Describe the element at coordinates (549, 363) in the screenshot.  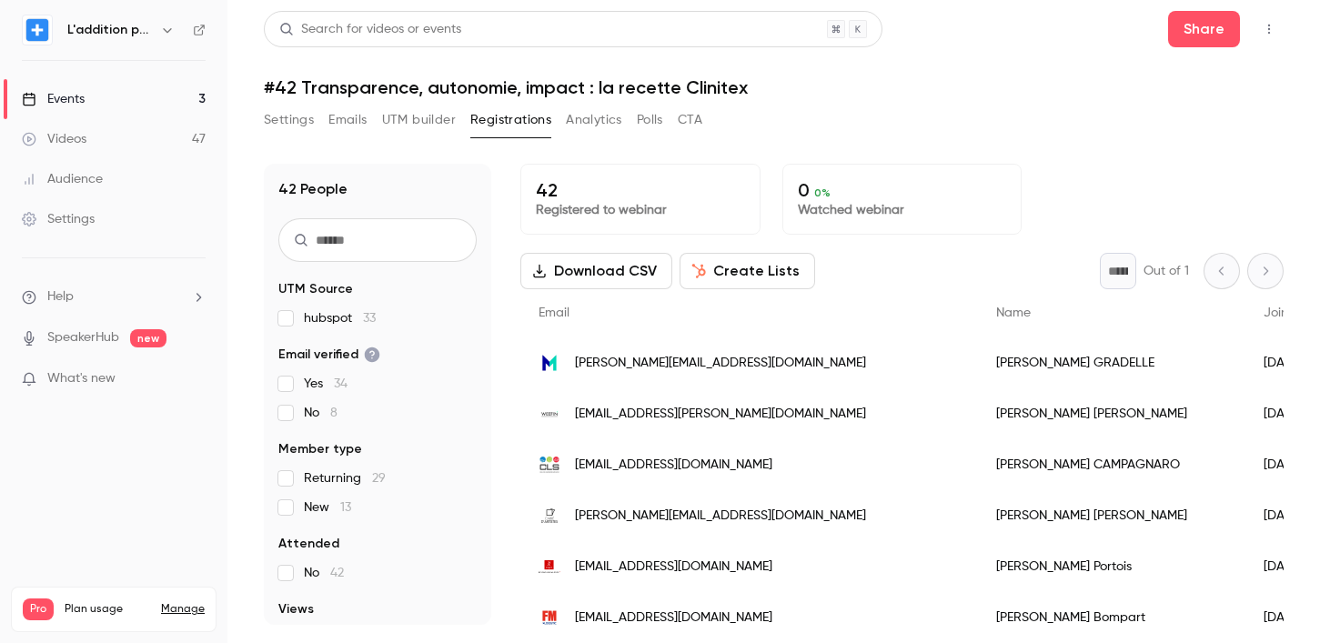
I see `img: effem.com` at that location.